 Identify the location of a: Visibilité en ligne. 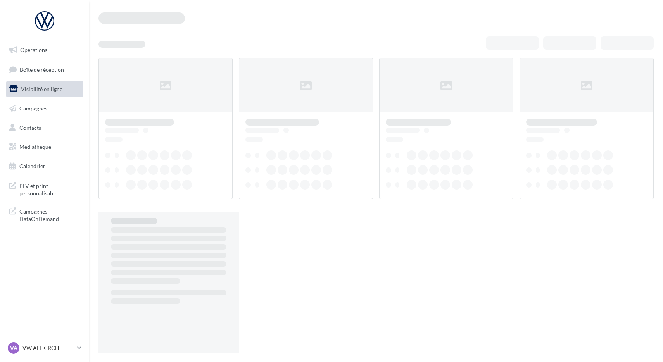
(45, 89).